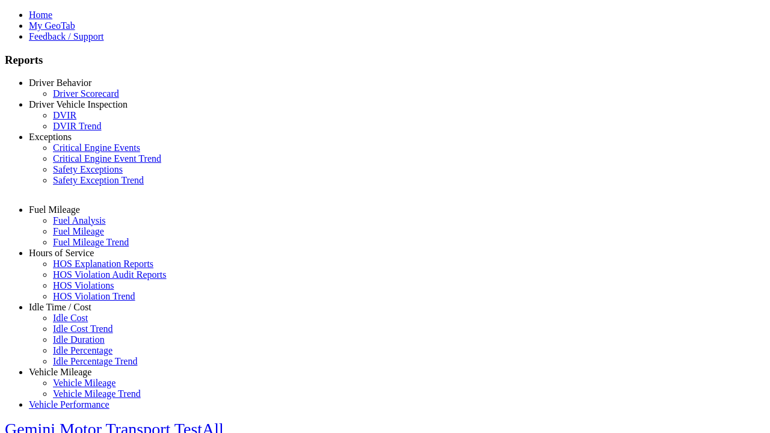 The width and height of the screenshot is (770, 433). I want to click on a: DVIR Trend, so click(77, 126).